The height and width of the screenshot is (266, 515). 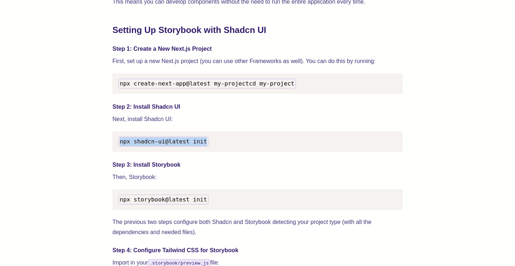 I want to click on h4: Step 1: Create a New Next.js Project, so click(x=257, y=49).